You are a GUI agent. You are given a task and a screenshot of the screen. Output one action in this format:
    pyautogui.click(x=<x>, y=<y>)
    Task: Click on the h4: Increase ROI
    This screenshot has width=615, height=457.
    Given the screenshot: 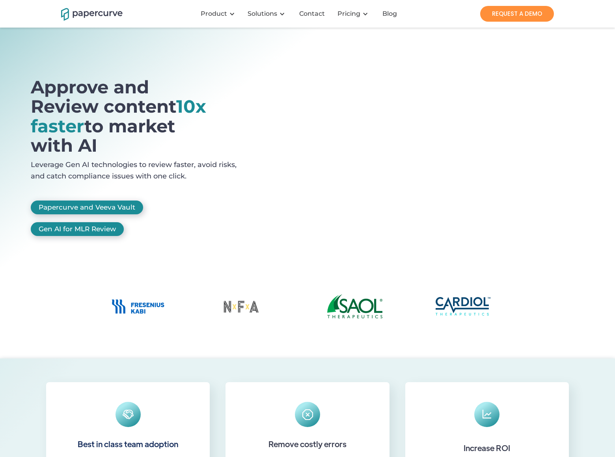 What is the action you would take?
    pyautogui.click(x=487, y=446)
    